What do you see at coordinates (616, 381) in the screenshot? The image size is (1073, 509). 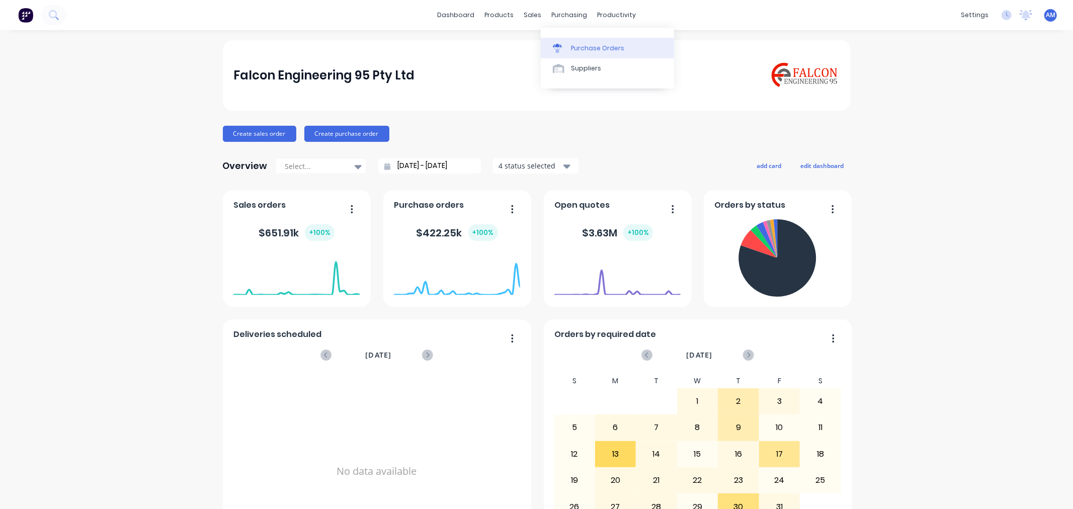 I see `div: M` at bounding box center [616, 381].